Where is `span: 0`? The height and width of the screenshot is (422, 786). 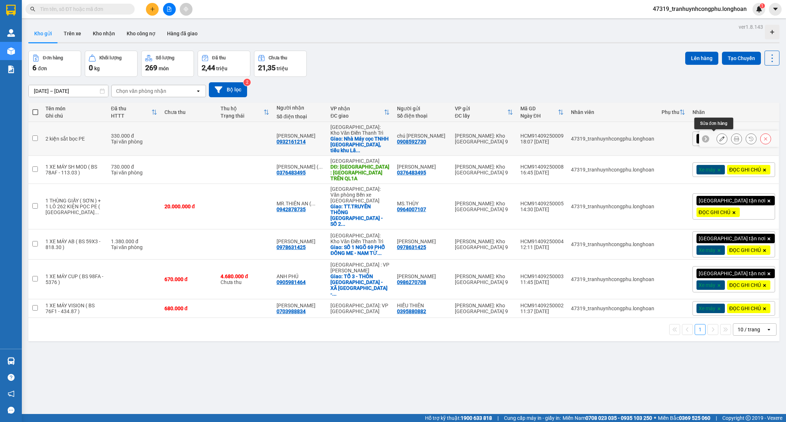 span: 0 is located at coordinates (91, 68).